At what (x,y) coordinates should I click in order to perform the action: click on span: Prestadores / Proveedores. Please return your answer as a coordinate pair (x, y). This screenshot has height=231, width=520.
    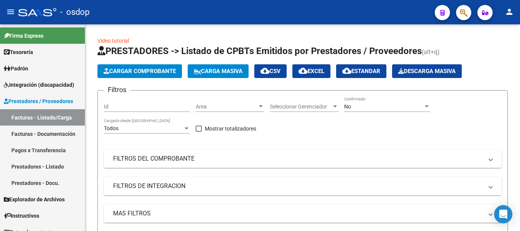
    Looking at the image, I should click on (38, 101).